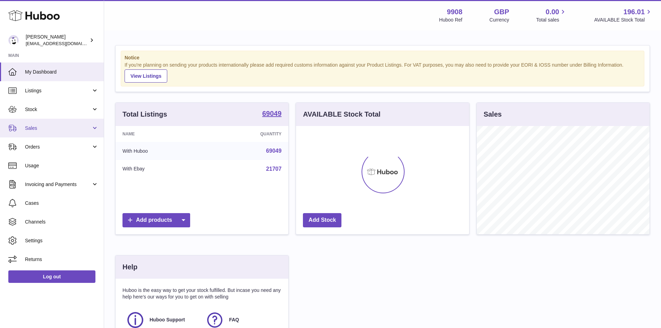  Describe the element at coordinates (58, 184) in the screenshot. I see `span: Invoicing and Payments` at that location.